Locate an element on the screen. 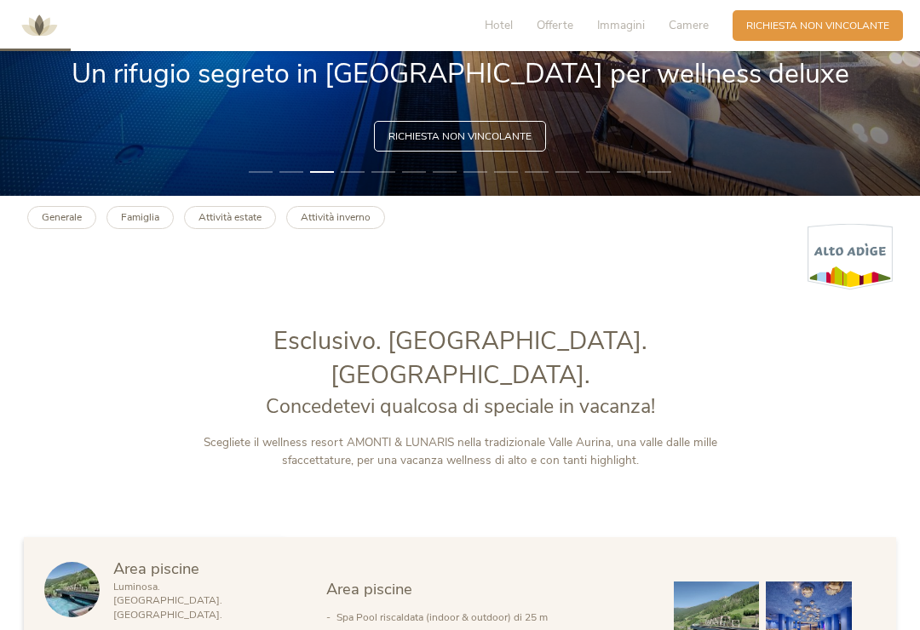 Image resolution: width=920 pixels, height=630 pixels. p: Scegliete il wellness resort AMONTI & LUNARIS nella tradizionale Valle Aurina, una valle dalle mi... is located at coordinates (460, 451).